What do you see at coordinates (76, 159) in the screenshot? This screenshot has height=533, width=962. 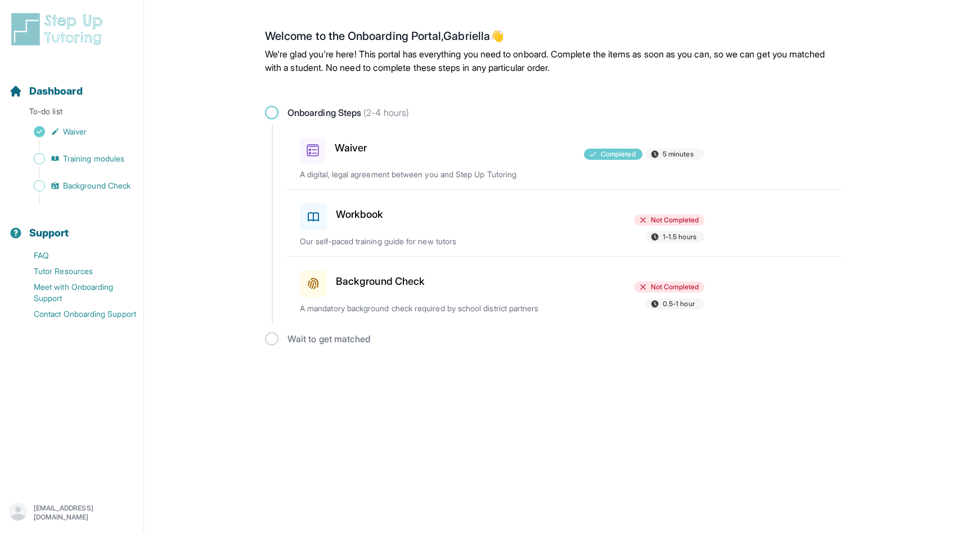 I see `a: Training modules` at bounding box center [76, 159].